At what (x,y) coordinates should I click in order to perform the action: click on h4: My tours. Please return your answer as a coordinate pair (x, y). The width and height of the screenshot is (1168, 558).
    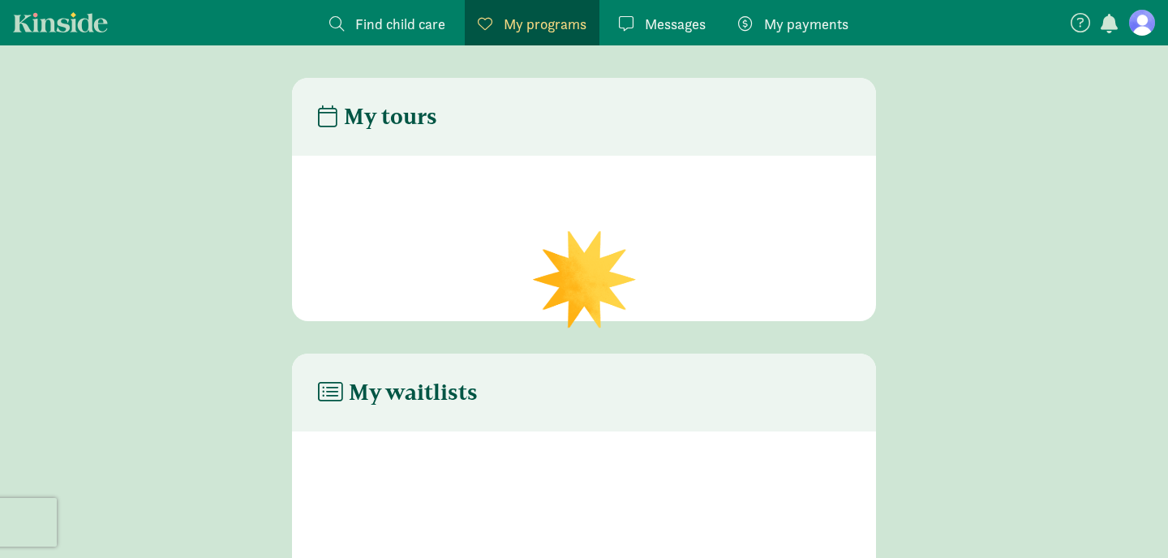
    Looking at the image, I should click on (377, 117).